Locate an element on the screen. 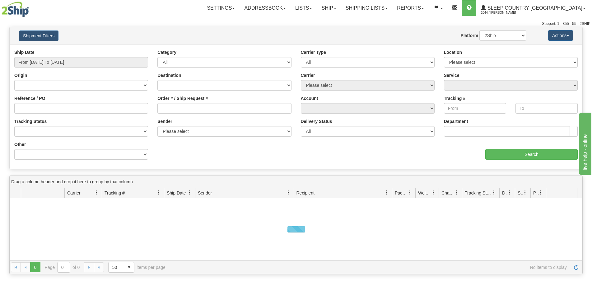 The image size is (592, 286). span: Ship Date is located at coordinates (176, 193).